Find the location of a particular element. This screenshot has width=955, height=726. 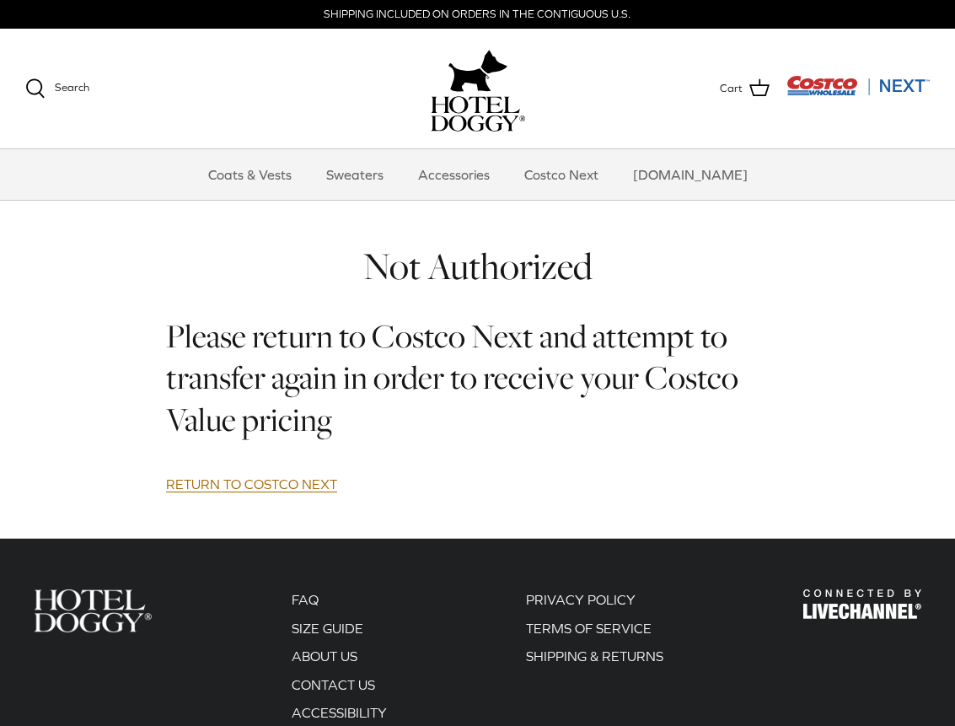

span: Search is located at coordinates (72, 87).